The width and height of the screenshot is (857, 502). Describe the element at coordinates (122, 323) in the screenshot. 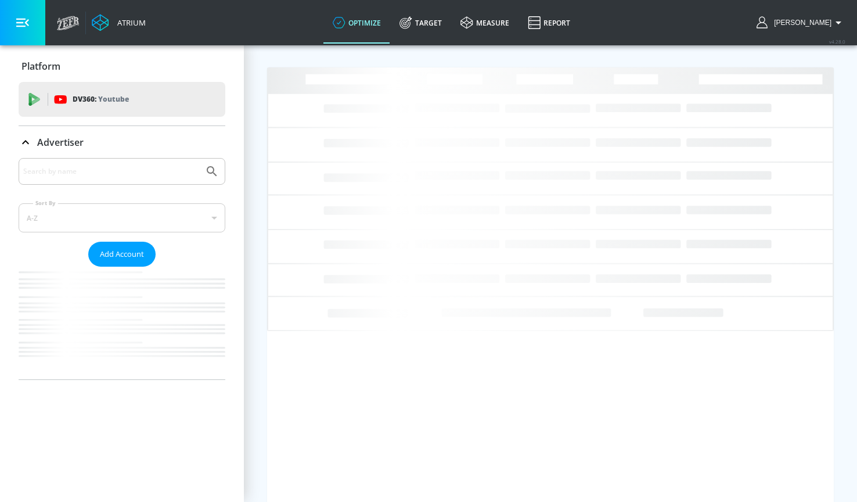

I see `nav: list of Advertiser` at that location.